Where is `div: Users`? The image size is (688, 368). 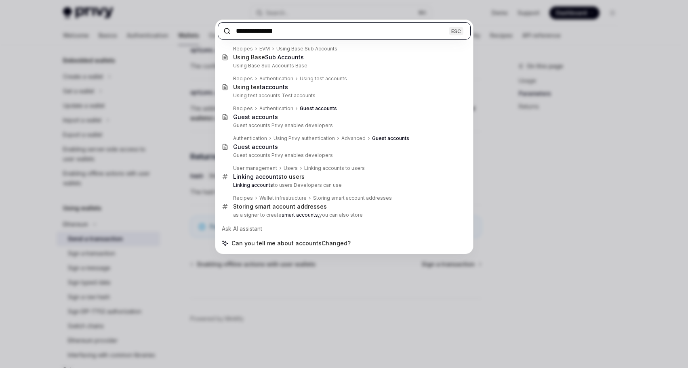 div: Users is located at coordinates (290, 168).